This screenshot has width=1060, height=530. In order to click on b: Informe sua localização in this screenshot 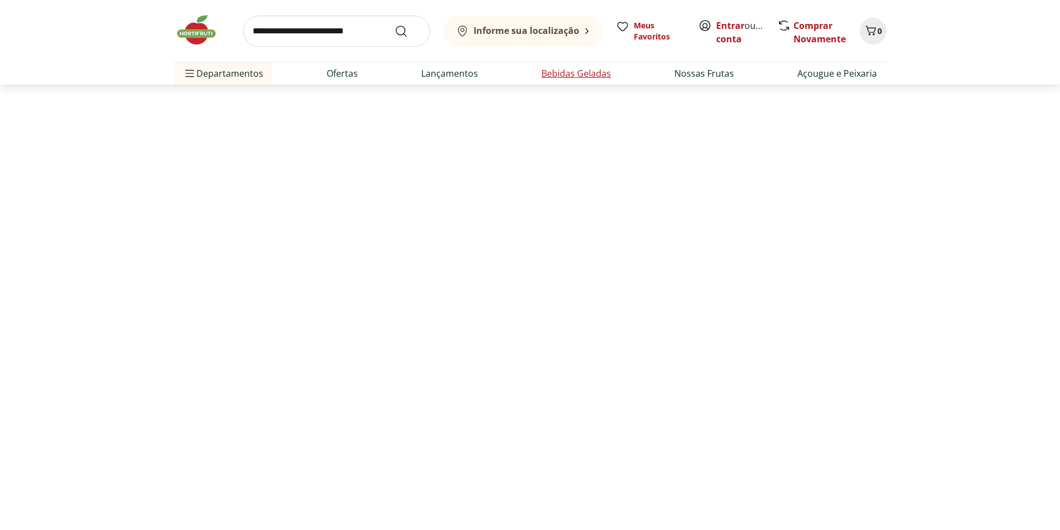, I will do `click(527, 31)`.